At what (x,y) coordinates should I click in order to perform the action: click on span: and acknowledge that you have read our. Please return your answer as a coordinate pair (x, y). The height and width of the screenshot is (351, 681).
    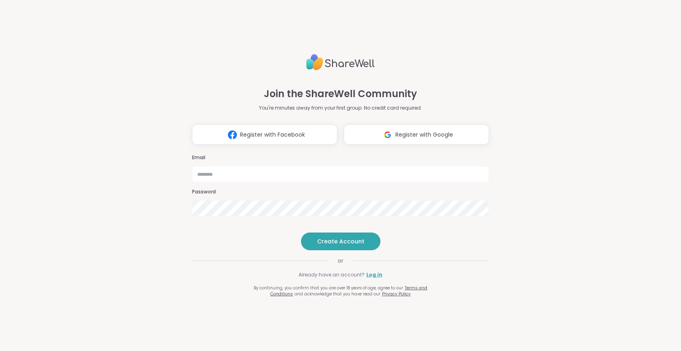
    Looking at the image, I should click on (337, 294).